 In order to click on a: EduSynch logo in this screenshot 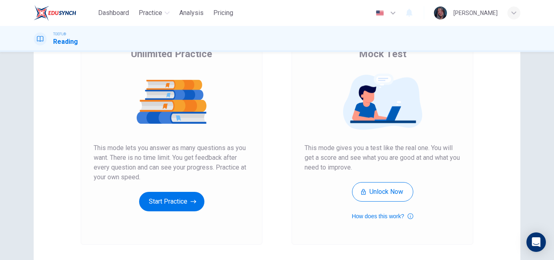, I will do `click(64, 13)`.